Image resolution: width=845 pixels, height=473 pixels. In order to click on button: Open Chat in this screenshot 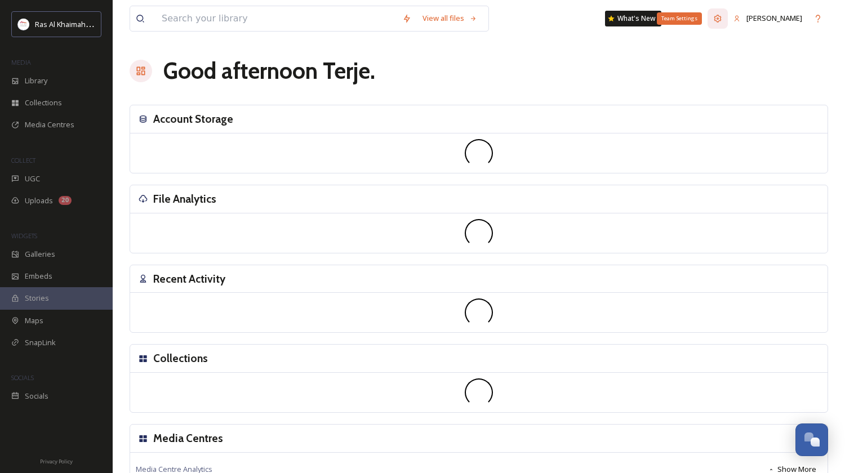, I will do `click(811, 440)`.